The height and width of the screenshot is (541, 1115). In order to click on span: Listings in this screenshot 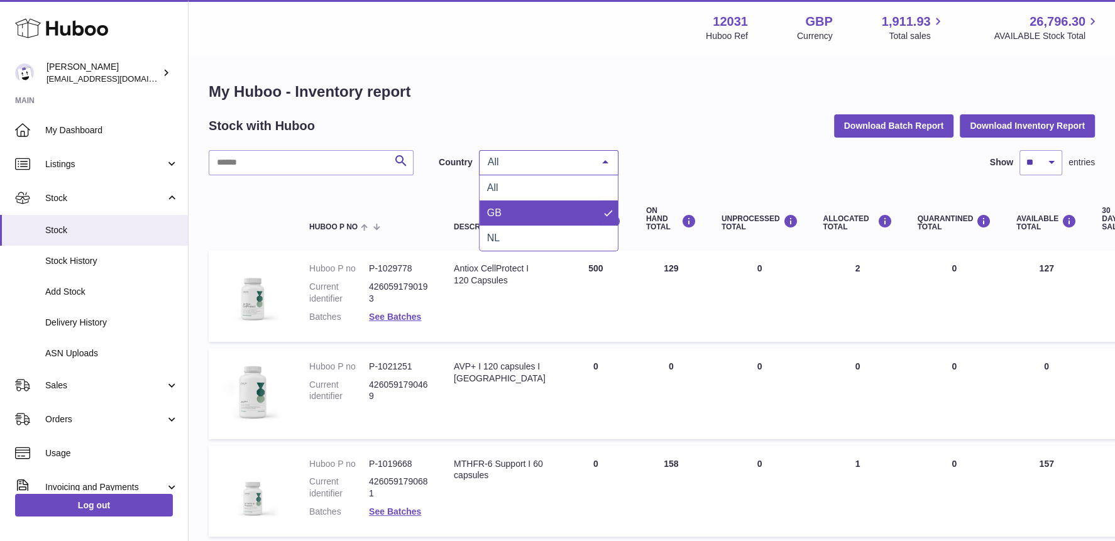, I will do `click(105, 164)`.